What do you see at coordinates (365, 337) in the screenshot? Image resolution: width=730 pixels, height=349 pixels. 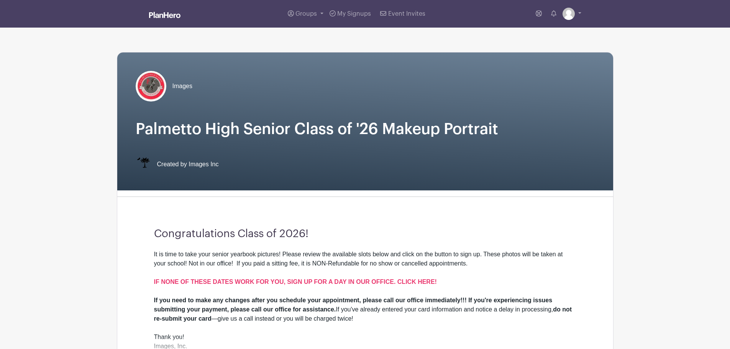 I see `div: Thank you!` at bounding box center [365, 337].